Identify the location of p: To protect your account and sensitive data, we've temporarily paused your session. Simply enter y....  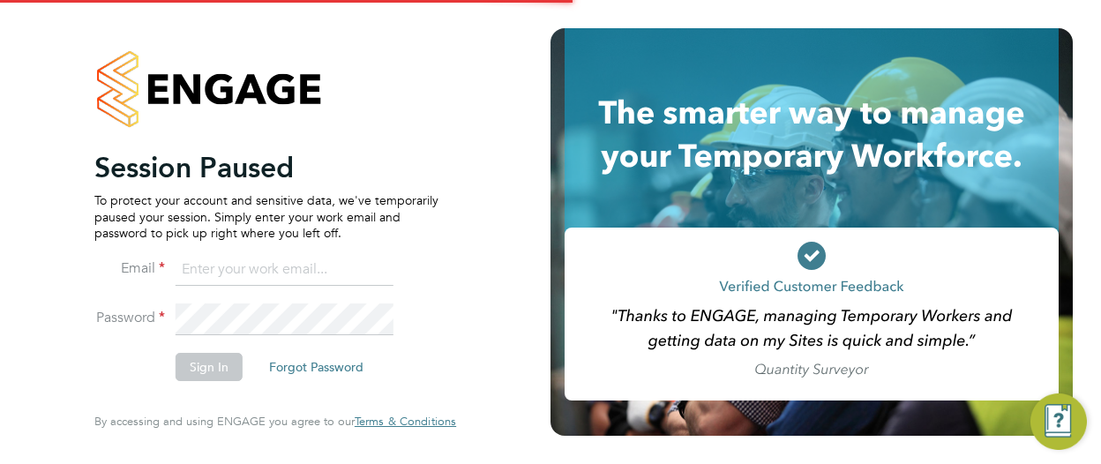
(266, 216).